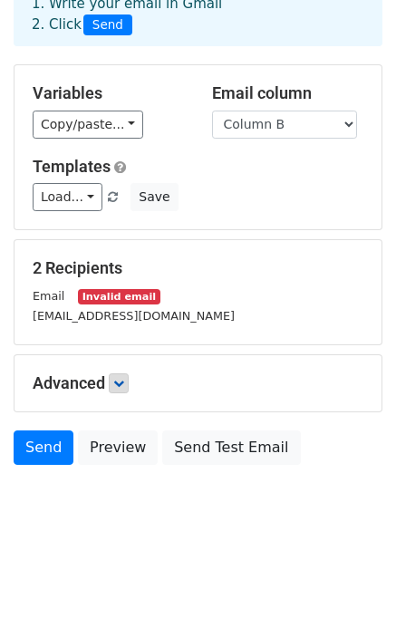 This screenshot has height=618, width=396. What do you see at coordinates (288, 93) in the screenshot?
I see `h5: Email column` at bounding box center [288, 93].